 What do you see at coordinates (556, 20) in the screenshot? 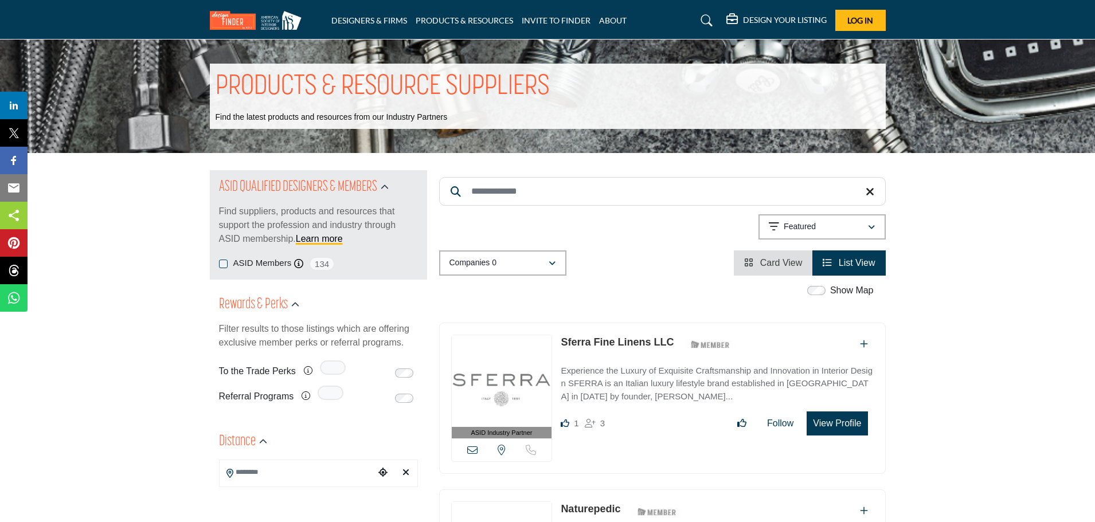
I see `a: INVITE TO FINDER` at bounding box center [556, 20].